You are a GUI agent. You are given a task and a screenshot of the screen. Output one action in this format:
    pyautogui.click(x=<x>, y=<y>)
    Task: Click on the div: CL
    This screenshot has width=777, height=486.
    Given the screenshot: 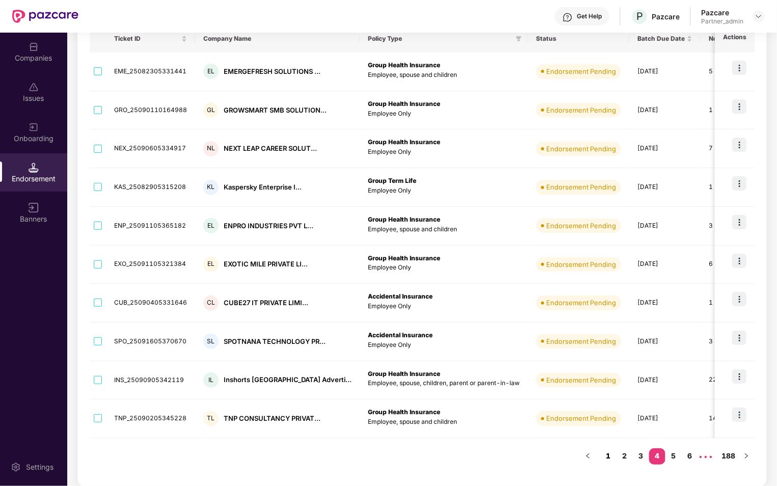 What is the action you would take?
    pyautogui.click(x=211, y=303)
    